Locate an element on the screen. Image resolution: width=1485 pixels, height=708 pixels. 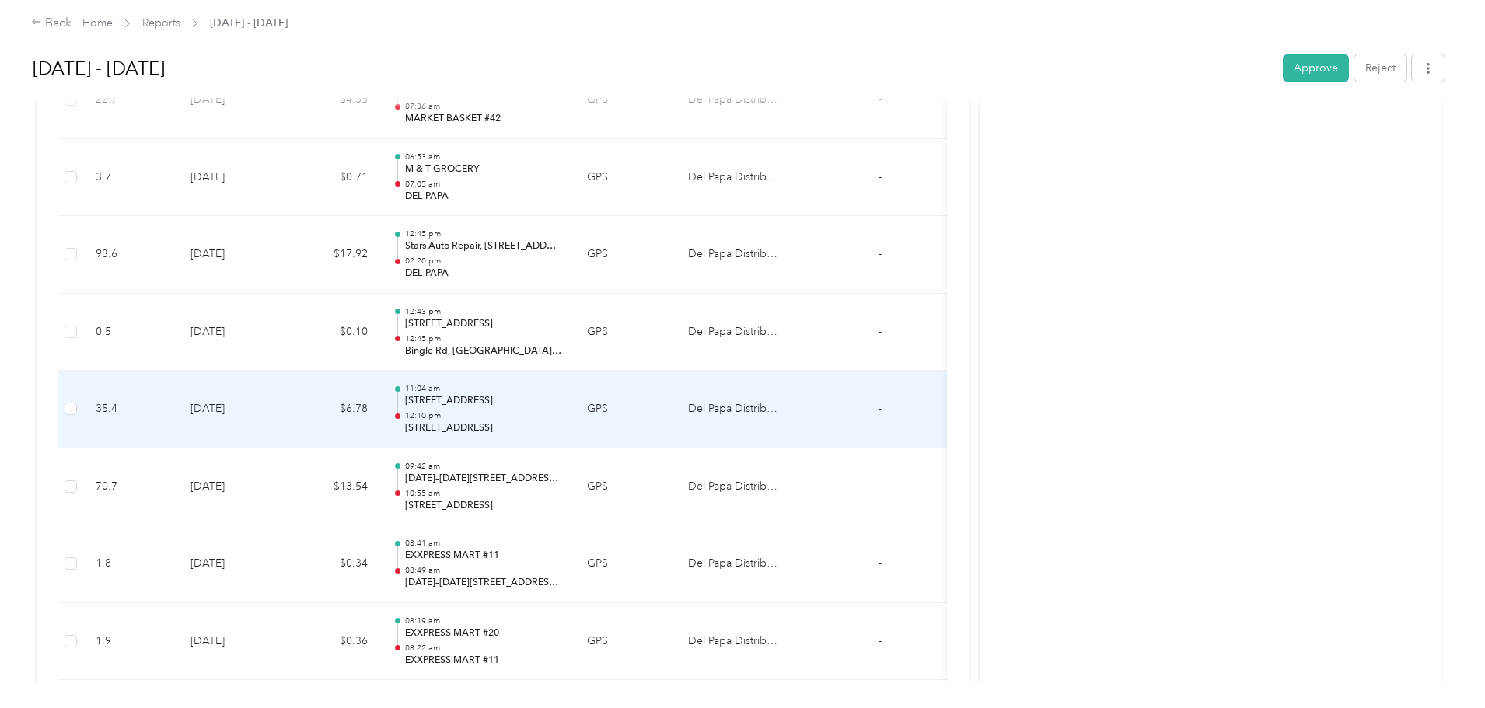
p: MARKET BASKET #42 is located at coordinates (484, 119).